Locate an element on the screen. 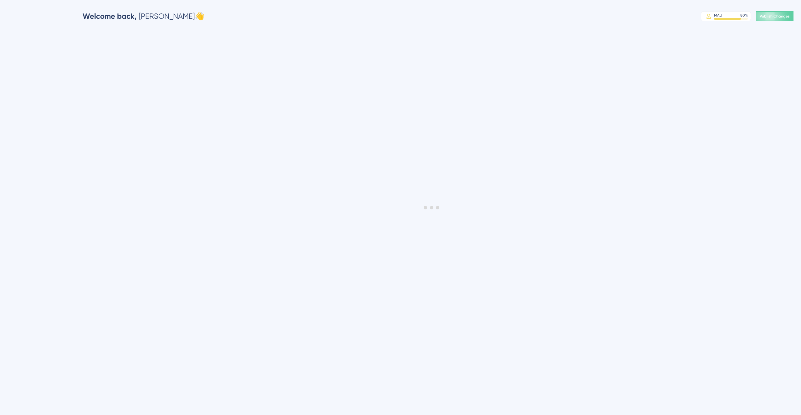 This screenshot has width=801, height=415. span: Welcome back, is located at coordinates (109, 16).